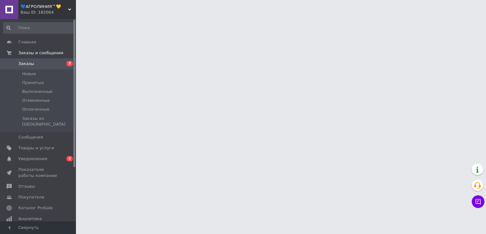 The image size is (486, 234). What do you see at coordinates (30, 218) in the screenshot?
I see `span: Аналитика` at bounding box center [30, 218].